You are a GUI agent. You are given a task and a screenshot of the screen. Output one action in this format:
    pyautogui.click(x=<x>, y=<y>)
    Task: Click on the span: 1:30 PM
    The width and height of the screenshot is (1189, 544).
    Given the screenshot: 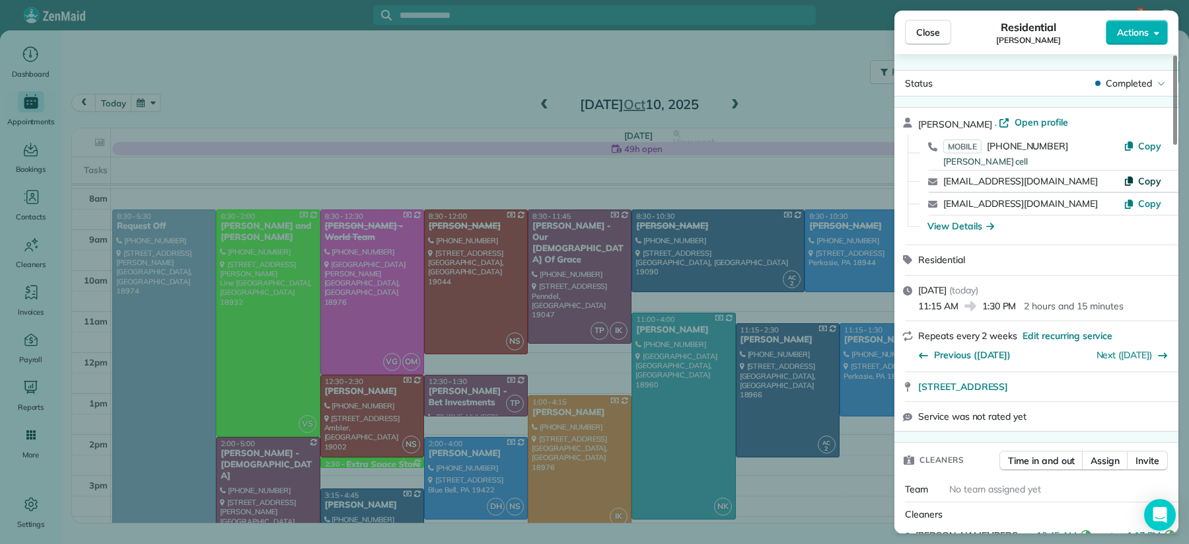 What is the action you would take?
    pyautogui.click(x=1000, y=306)
    